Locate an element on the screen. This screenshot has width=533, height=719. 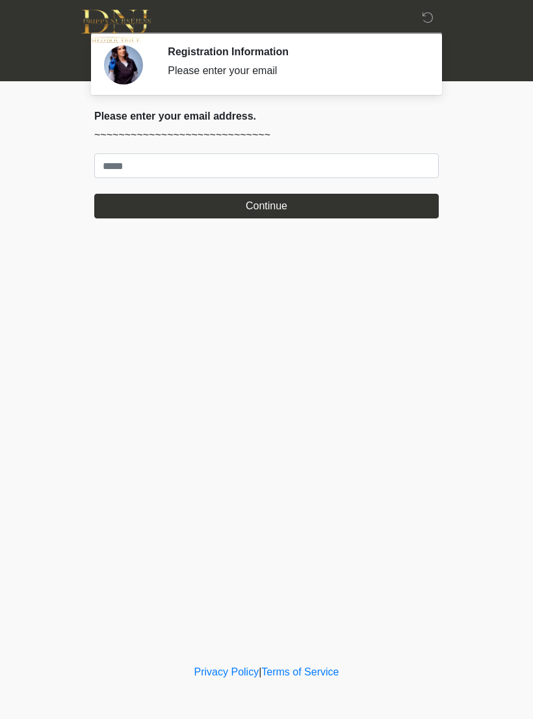
button: Continue is located at coordinates (266, 206).